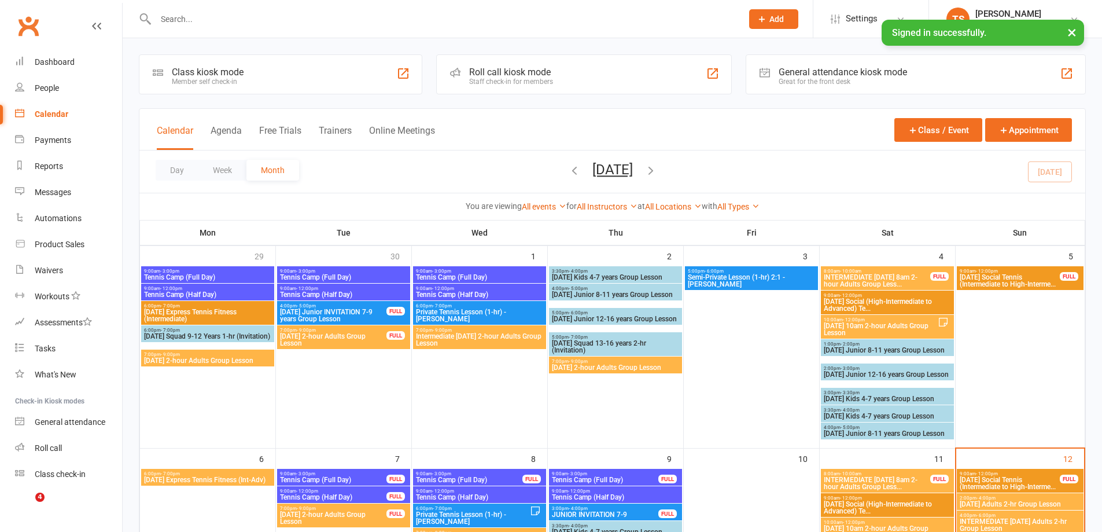  What do you see at coordinates (68, 114) in the screenshot?
I see `a: Calendar` at bounding box center [68, 114].